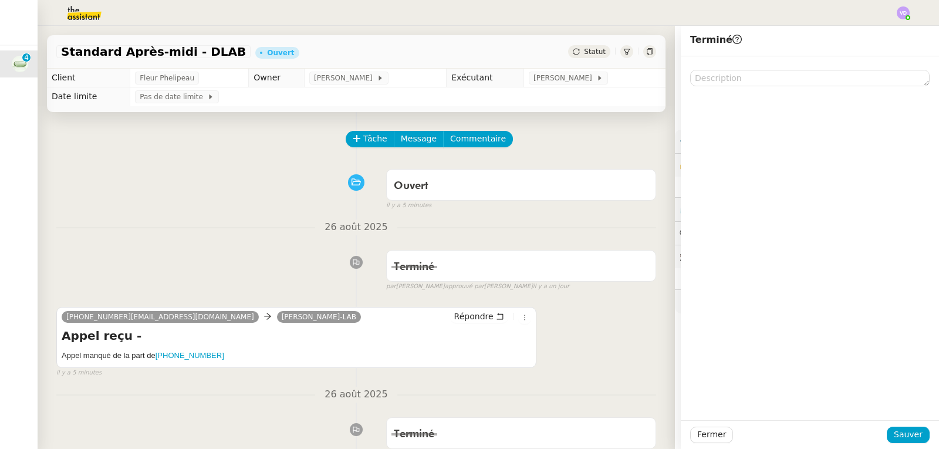 This screenshot has height=449, width=939. I want to click on span: Commentaire, so click(478, 139).